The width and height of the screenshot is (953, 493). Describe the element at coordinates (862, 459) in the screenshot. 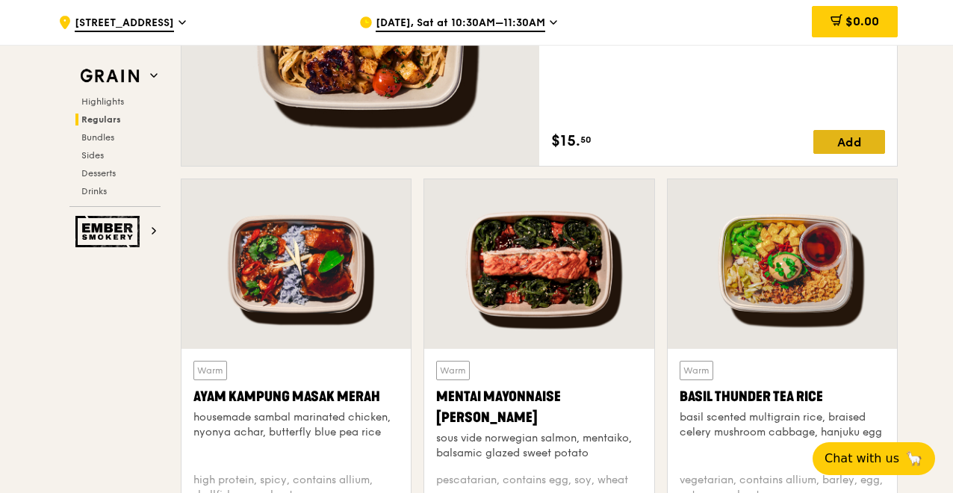

I see `span: Chat with us` at that location.